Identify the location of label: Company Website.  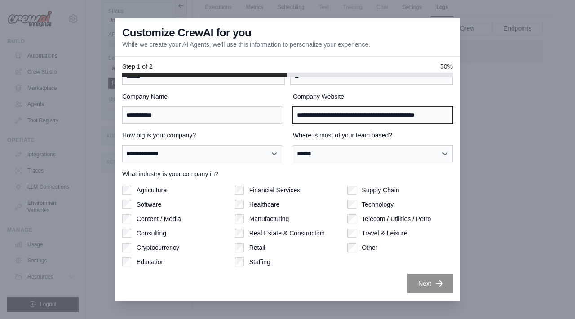
(373, 97).